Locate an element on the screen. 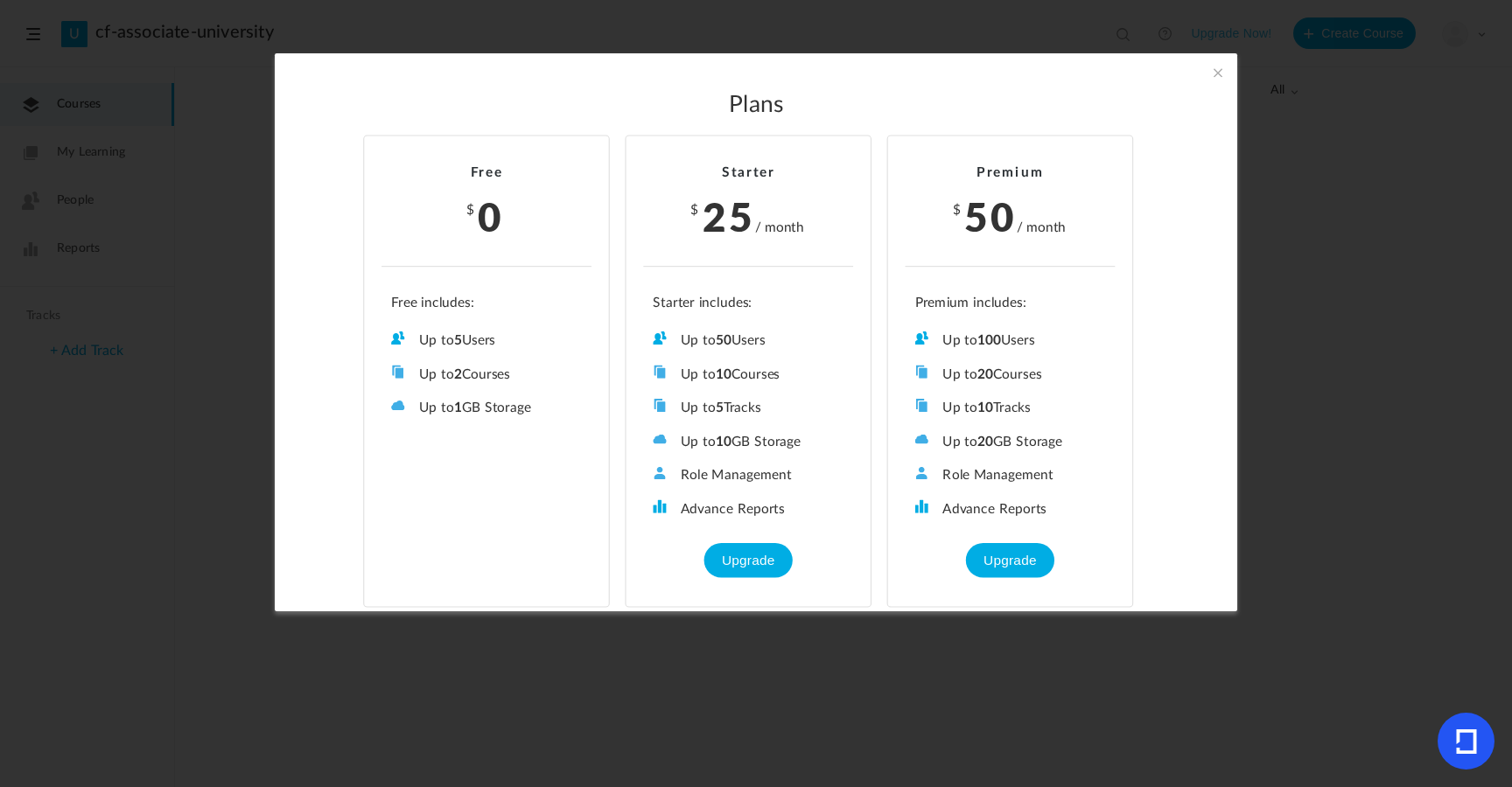  span: 50 is located at coordinates (990, 215).